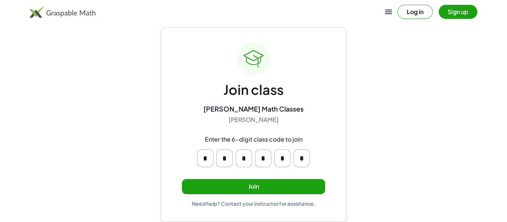  I want to click on input: Please enter OTP character 6, so click(302, 159).